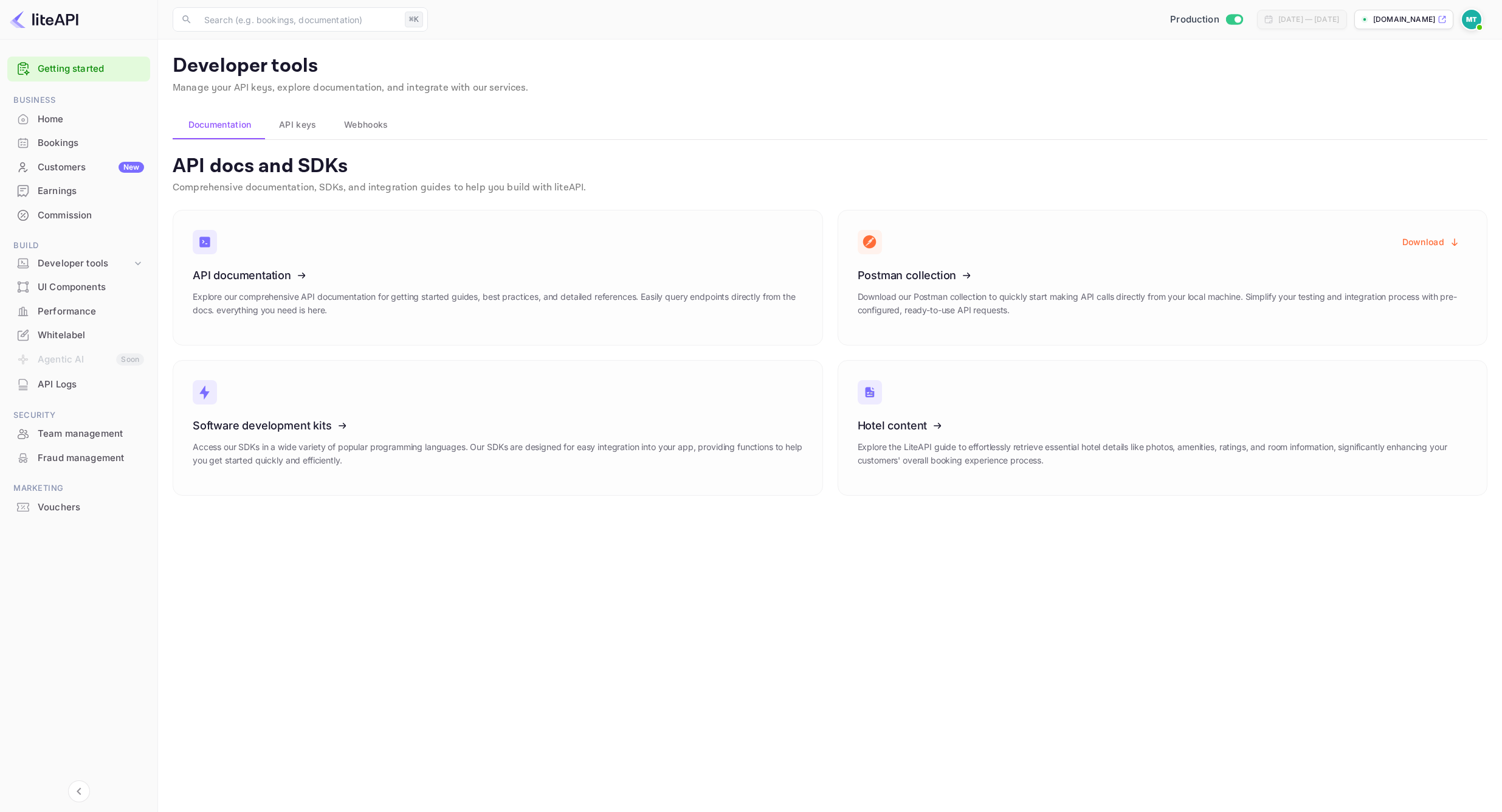  I want to click on h3: Postman collection, so click(1163, 275).